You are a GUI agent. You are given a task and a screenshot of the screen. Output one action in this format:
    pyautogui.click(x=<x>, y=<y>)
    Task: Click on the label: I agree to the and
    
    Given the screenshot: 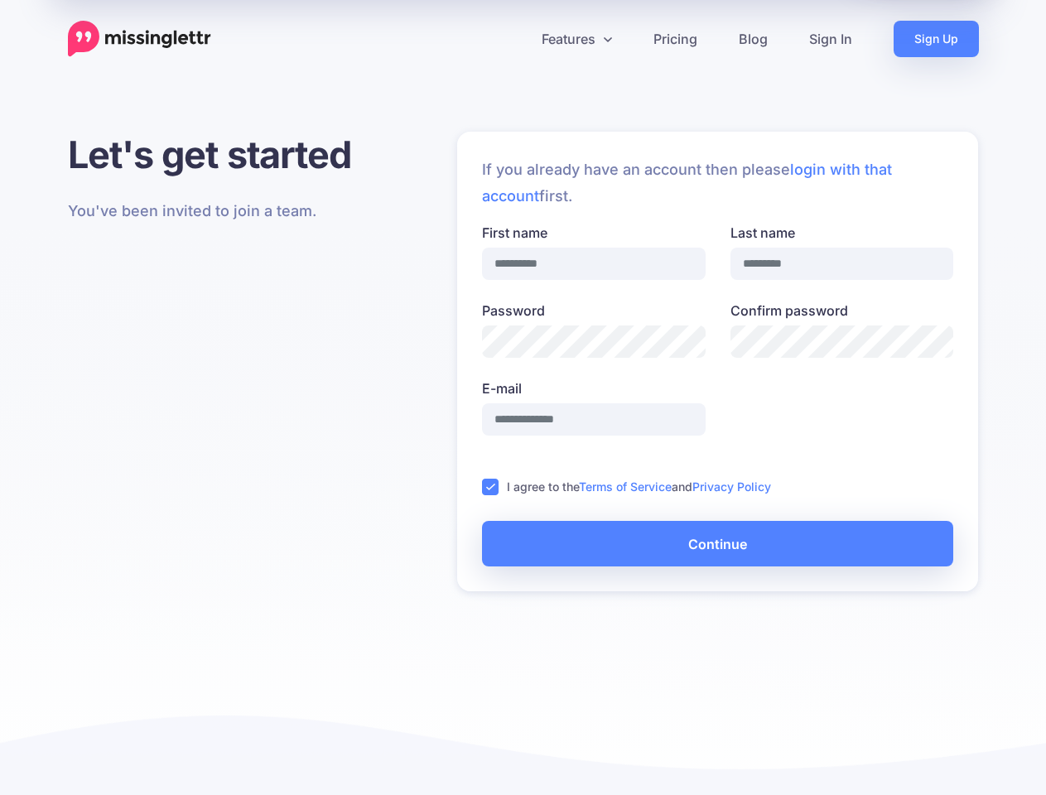 What is the action you would take?
    pyautogui.click(x=638, y=486)
    